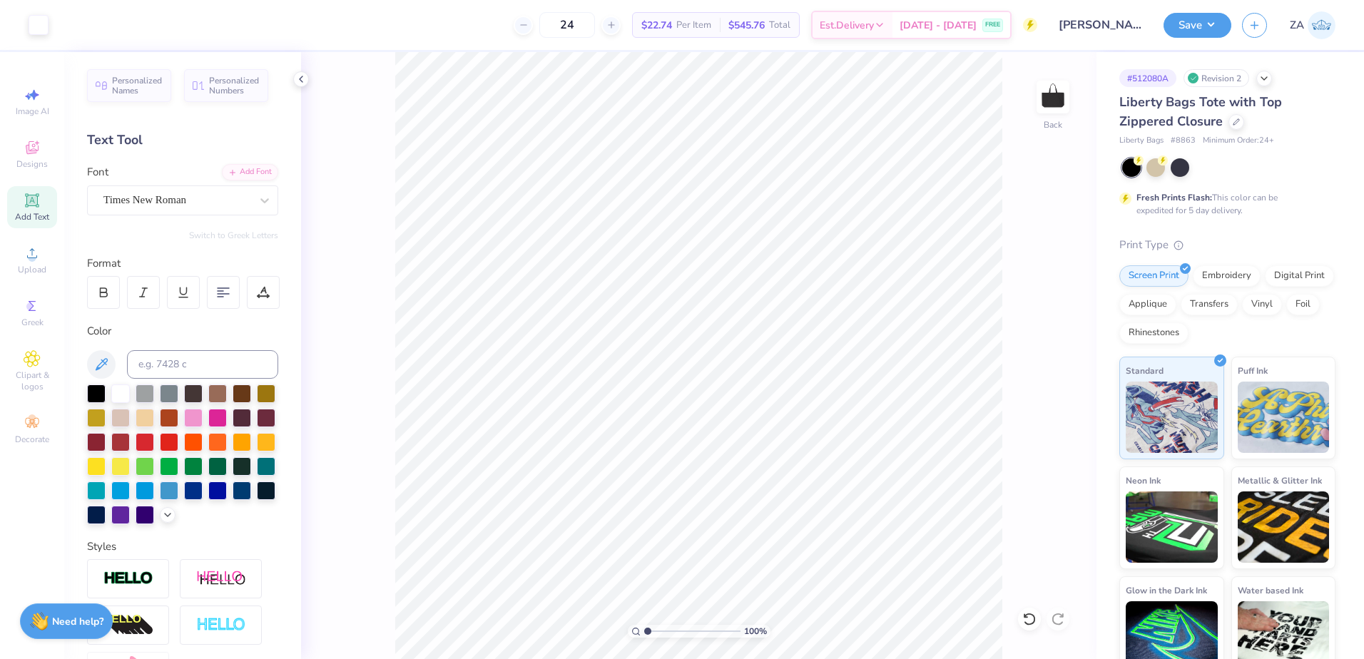 The image size is (1364, 659). What do you see at coordinates (32, 439) in the screenshot?
I see `span: Decorate` at bounding box center [32, 439].